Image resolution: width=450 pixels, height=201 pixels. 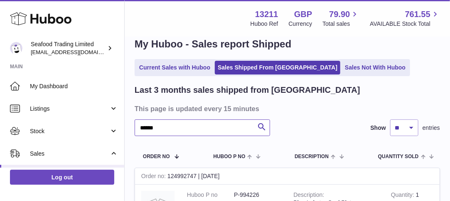 What do you see at coordinates (339, 14) in the screenshot?
I see `span: 79.90` at bounding box center [339, 14].